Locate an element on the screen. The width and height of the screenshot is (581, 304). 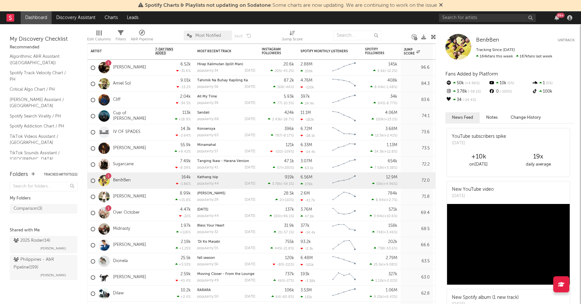
div: popularity: 57 is located at coordinates (208, 151).